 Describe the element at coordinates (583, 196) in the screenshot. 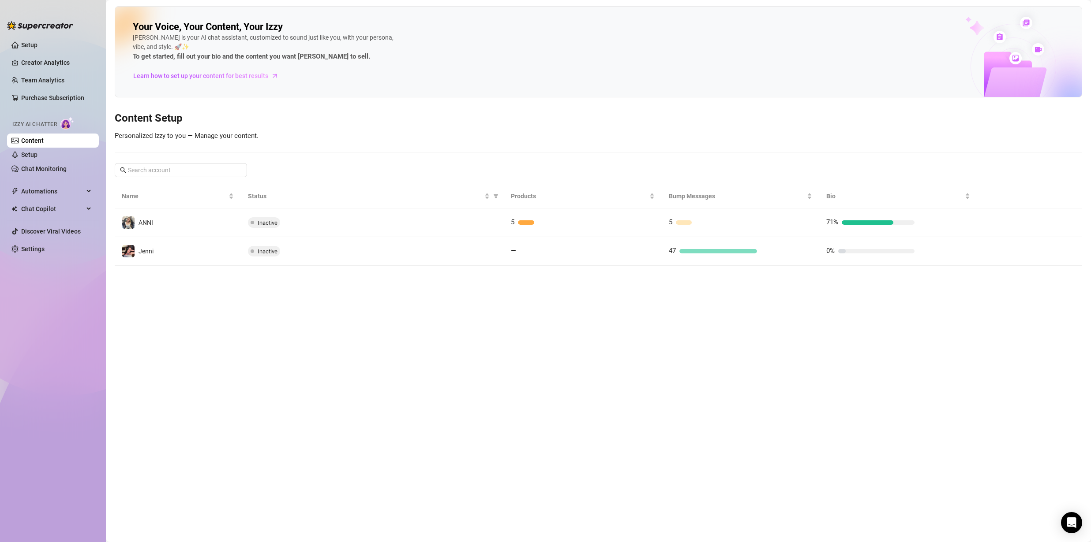

I see `th: Products` at that location.